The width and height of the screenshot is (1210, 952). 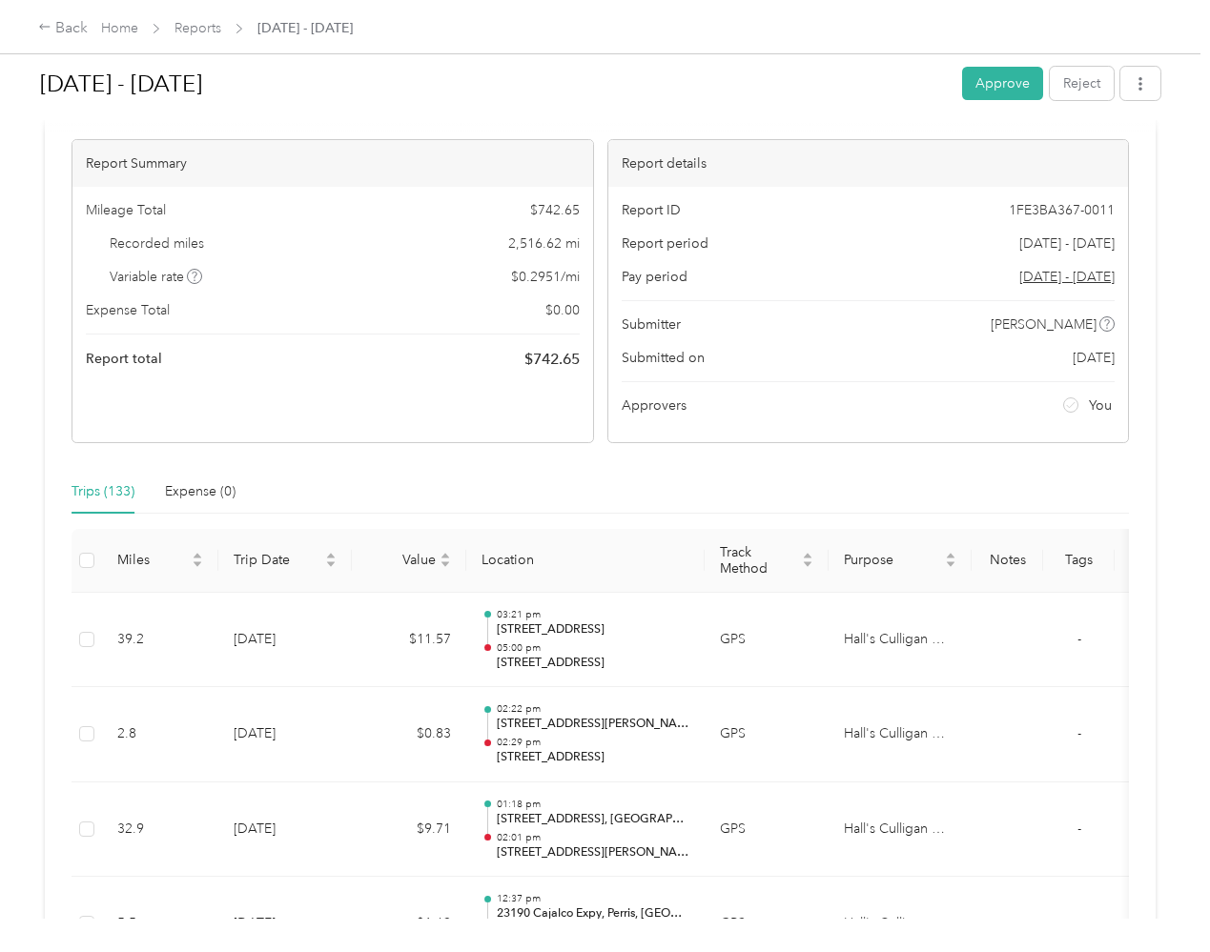 What do you see at coordinates (585, 561) in the screenshot?
I see `th: Location` at bounding box center [585, 561].